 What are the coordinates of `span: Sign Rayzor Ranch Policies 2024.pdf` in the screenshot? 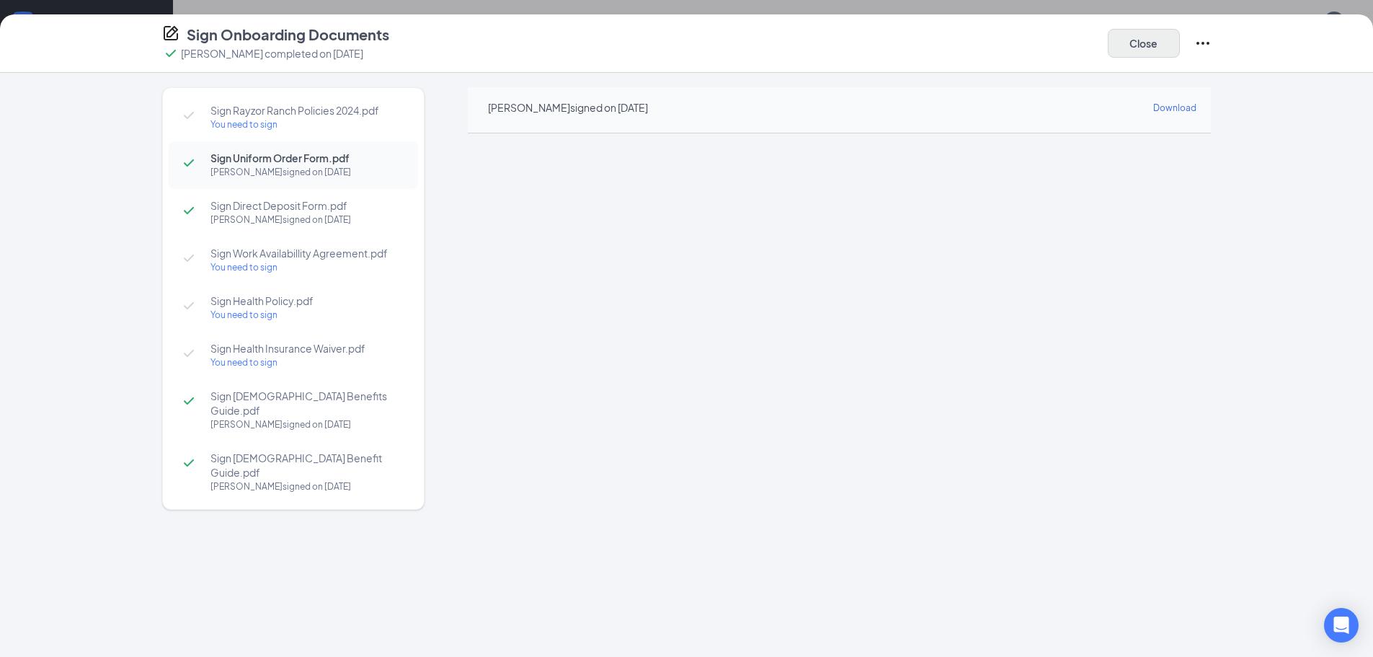 It's located at (307, 110).